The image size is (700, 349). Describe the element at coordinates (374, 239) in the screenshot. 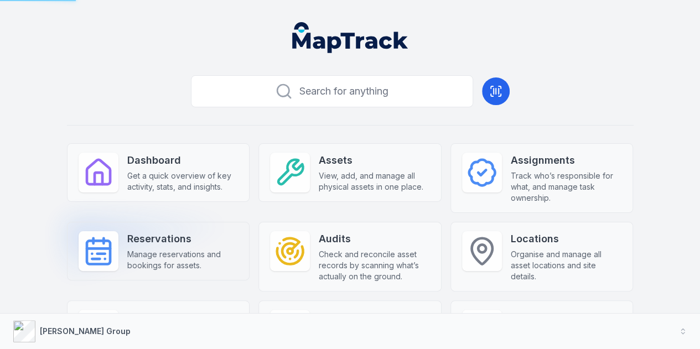

I see `strong: Audits` at that location.